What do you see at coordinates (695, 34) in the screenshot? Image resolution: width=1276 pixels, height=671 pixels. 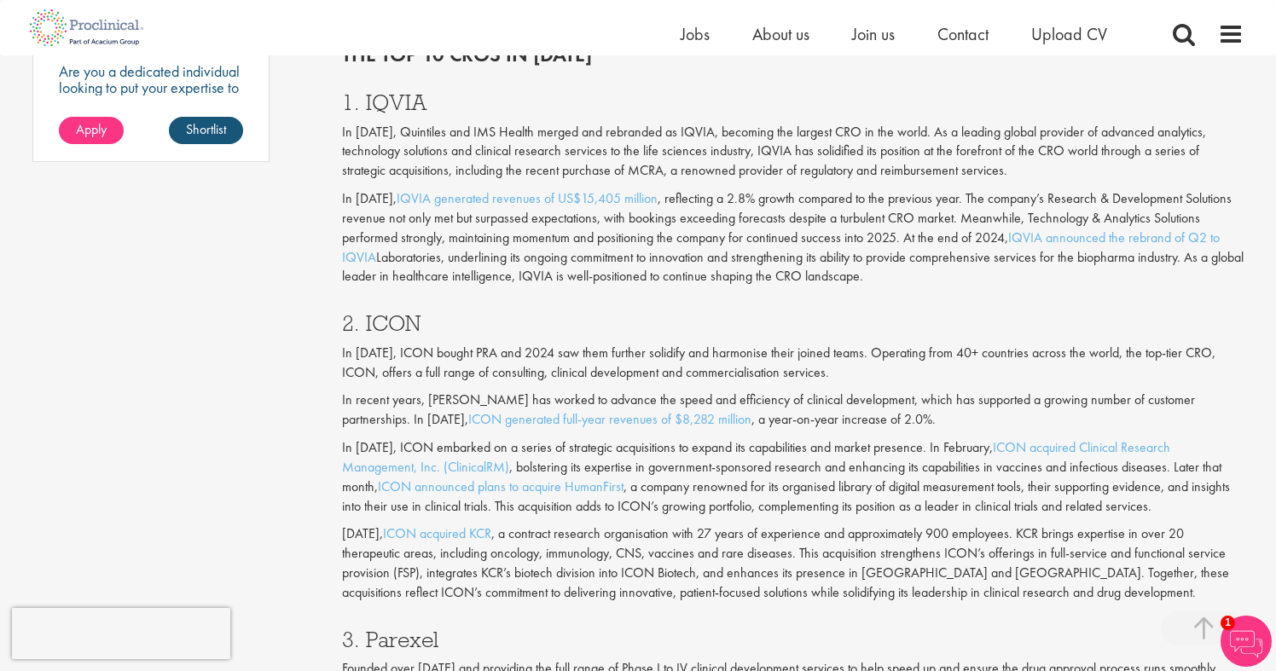 I see `span: Jobs` at bounding box center [695, 34].